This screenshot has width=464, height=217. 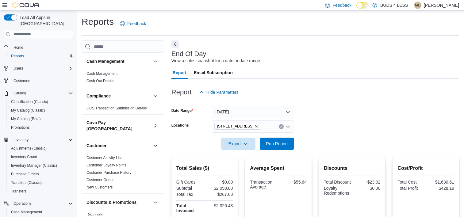 I want to click on button: Classification (Classic), so click(x=41, y=102).